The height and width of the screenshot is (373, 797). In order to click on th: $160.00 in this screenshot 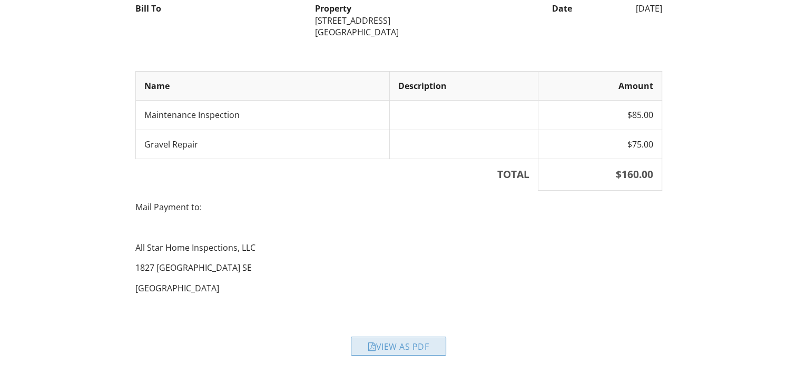, I will do `click(599, 175)`.